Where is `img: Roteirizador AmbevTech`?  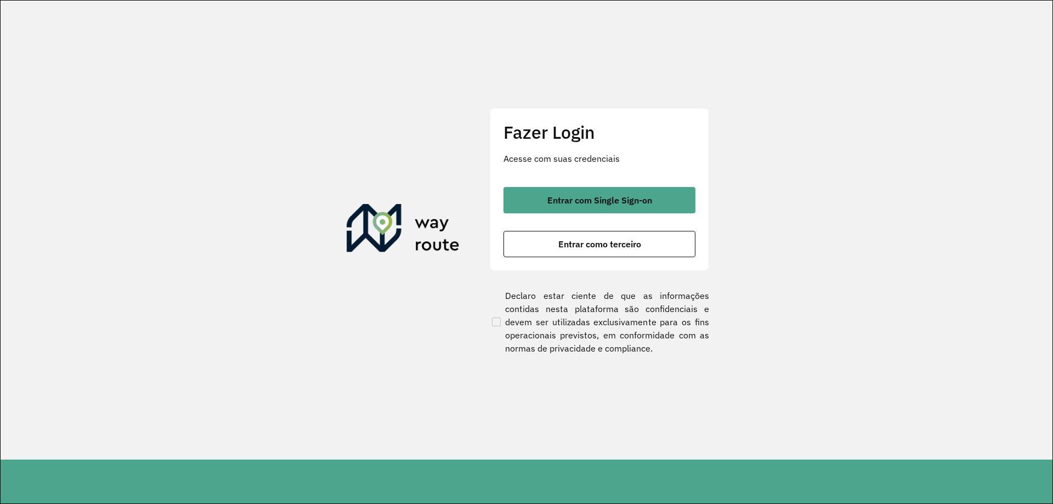
img: Roteirizador AmbevTech is located at coordinates (403, 230).